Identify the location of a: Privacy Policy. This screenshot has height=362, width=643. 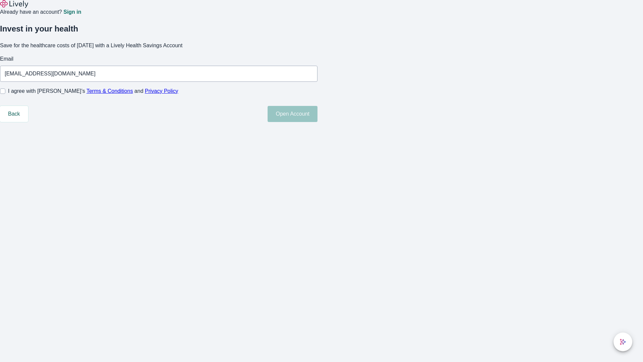
(162, 91).